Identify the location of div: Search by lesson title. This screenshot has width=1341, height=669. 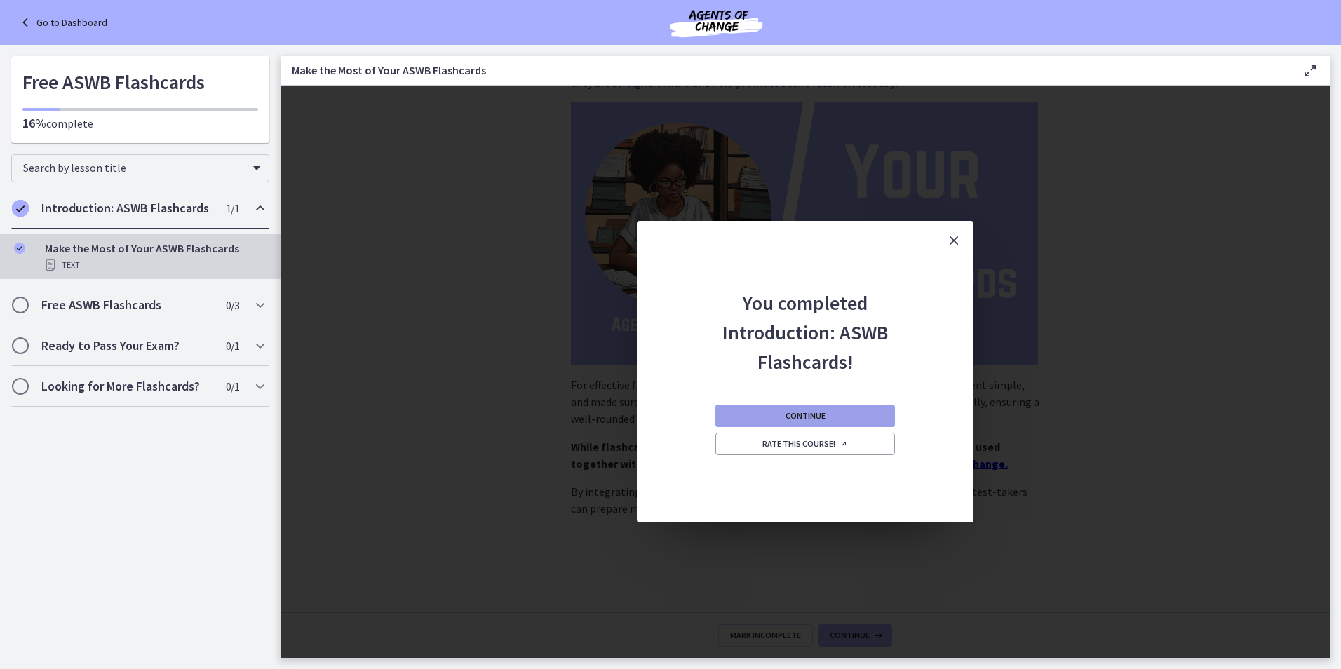
(140, 168).